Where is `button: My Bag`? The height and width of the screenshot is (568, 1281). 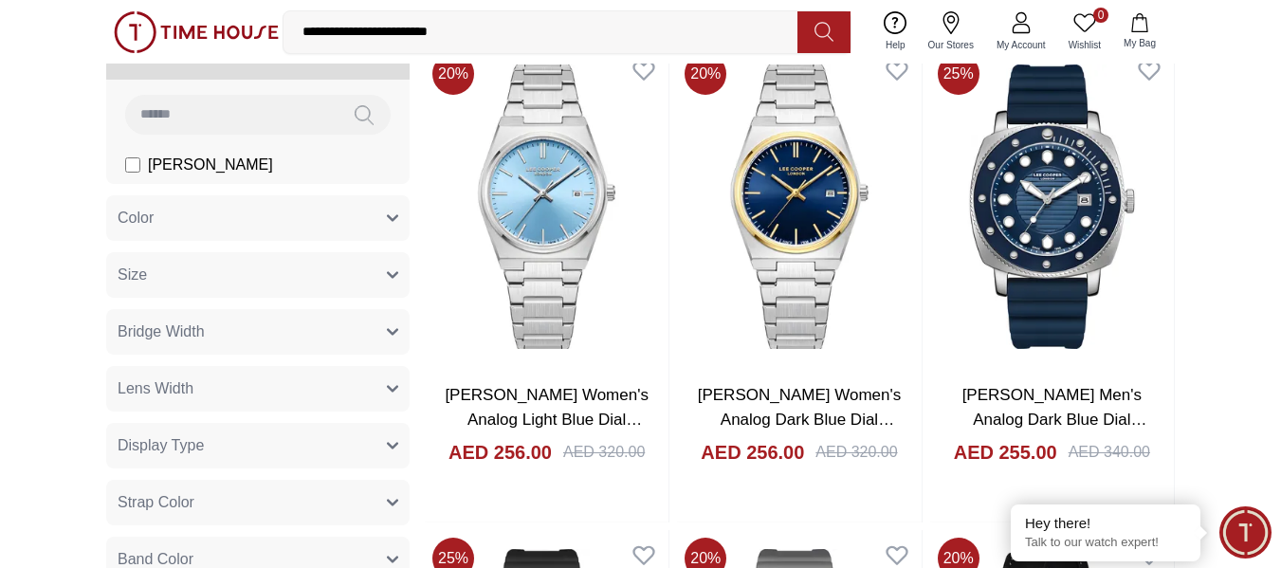 button: My Bag is located at coordinates (1140, 31).